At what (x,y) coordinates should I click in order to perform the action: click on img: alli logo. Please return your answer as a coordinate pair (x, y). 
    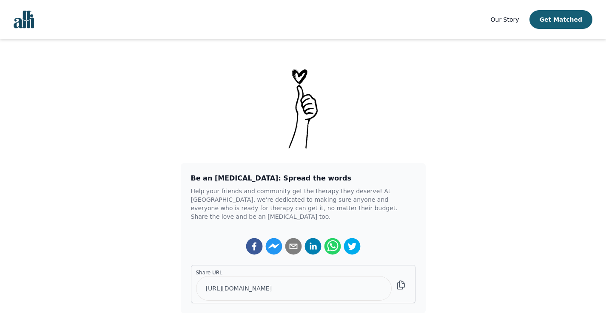
    Looking at the image, I should click on (24, 20).